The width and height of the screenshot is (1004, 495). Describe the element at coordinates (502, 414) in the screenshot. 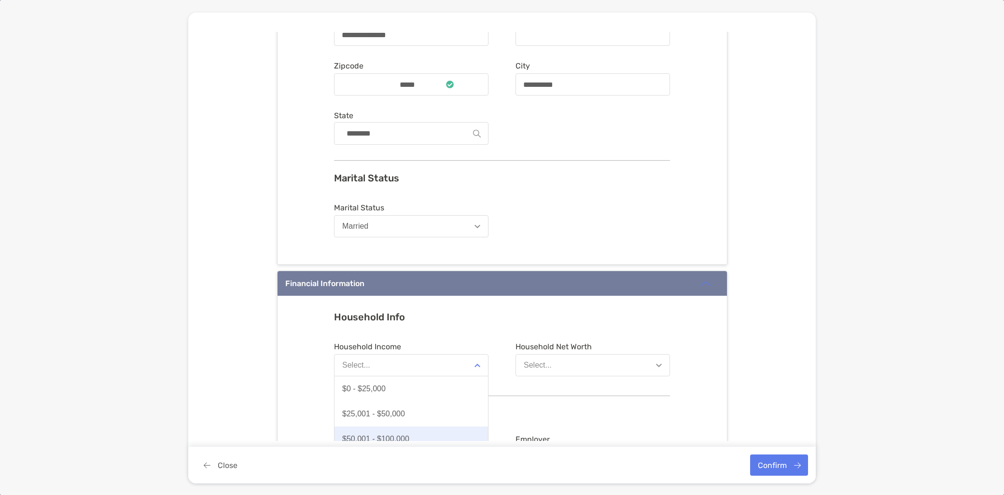

I see `h3: Employment Background` at that location.